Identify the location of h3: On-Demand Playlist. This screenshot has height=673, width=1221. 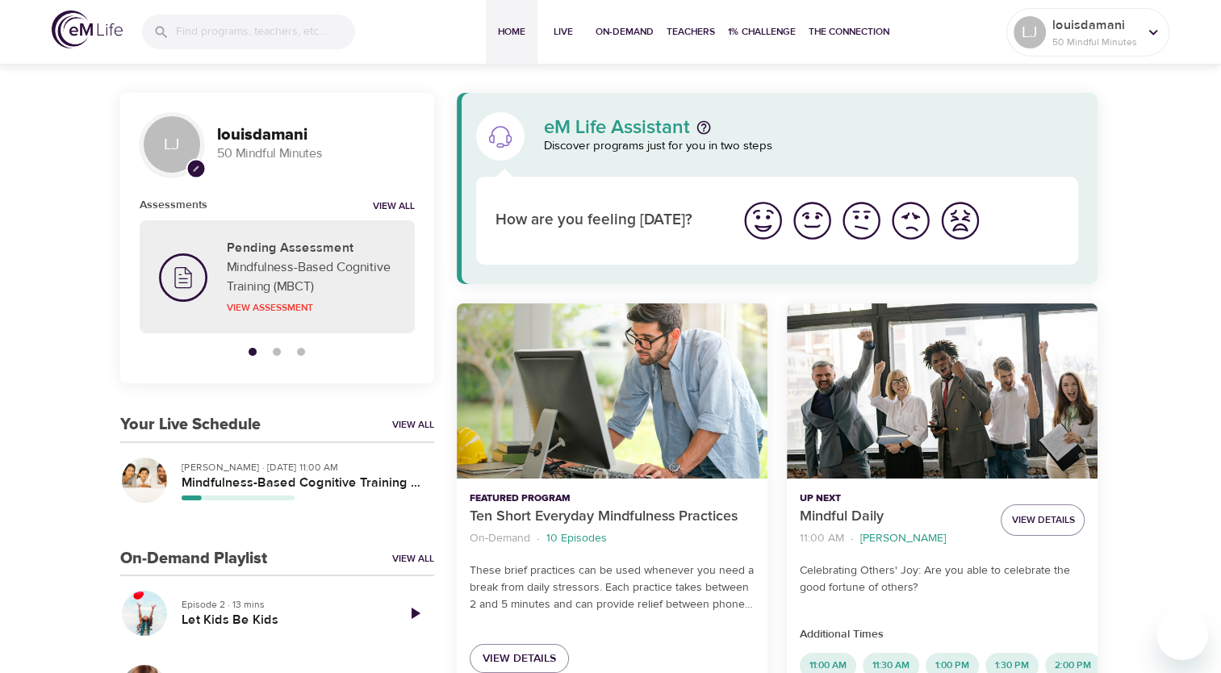
(194, 558).